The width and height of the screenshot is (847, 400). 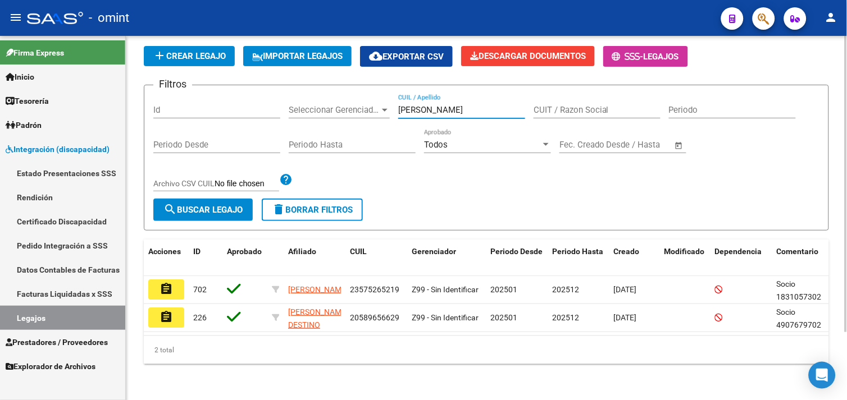 What do you see at coordinates (376, 56) in the screenshot?
I see `mat-icon: cloud_download` at bounding box center [376, 56].